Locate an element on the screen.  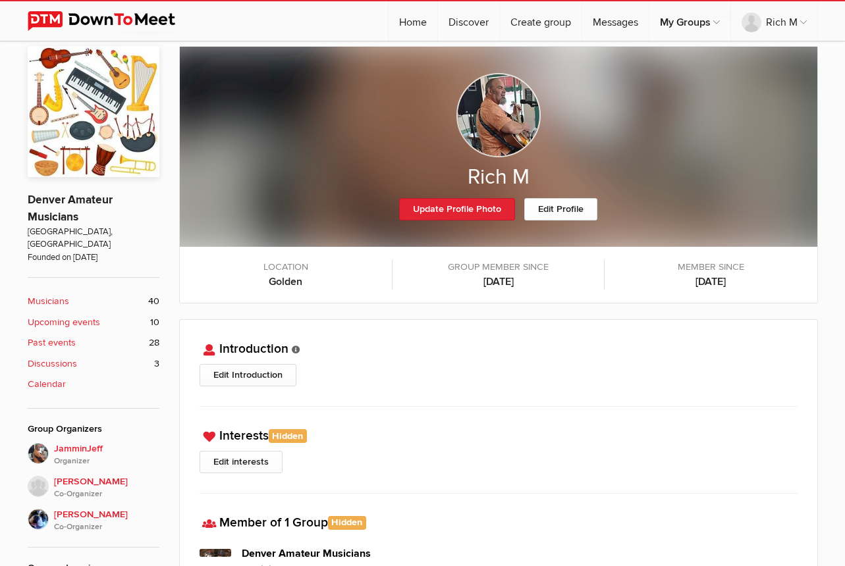
span: Member since is located at coordinates (711, 267).